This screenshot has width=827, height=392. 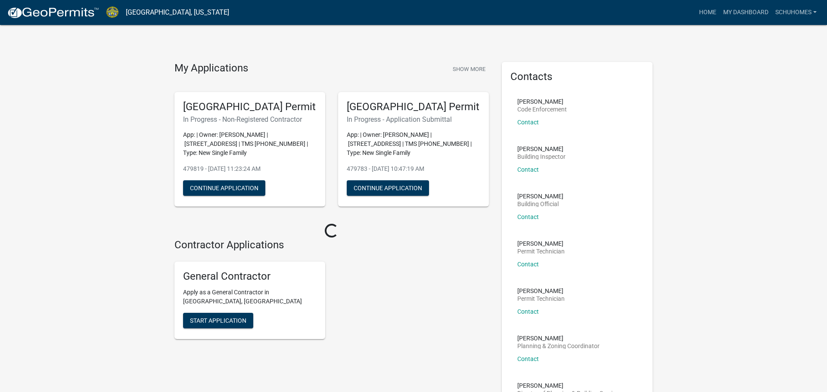 What do you see at coordinates (413, 119) in the screenshot?
I see `h6: In Progress - Application Submittal` at bounding box center [413, 119].